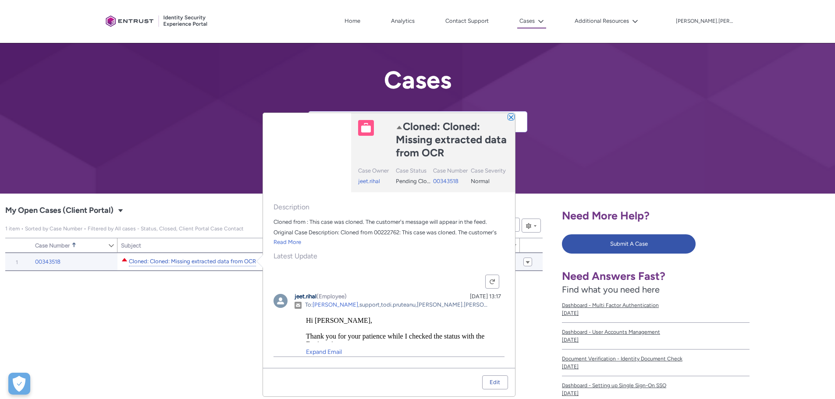 This screenshot has height=399, width=835. I want to click on span: Latest Update, so click(389, 256).